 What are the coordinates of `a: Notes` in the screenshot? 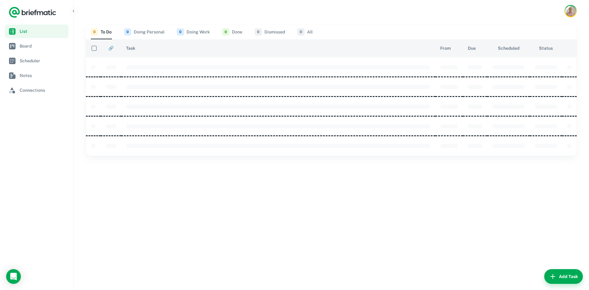 It's located at (37, 76).